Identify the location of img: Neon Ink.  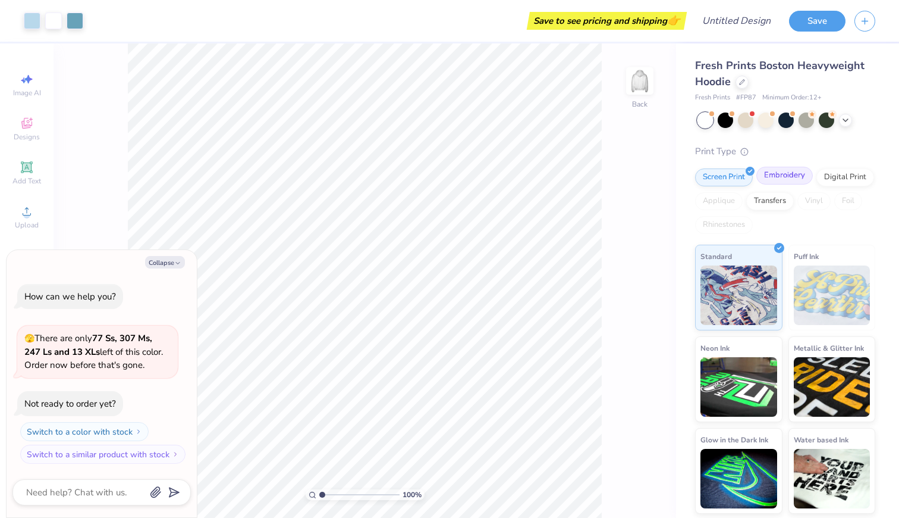
(739, 387).